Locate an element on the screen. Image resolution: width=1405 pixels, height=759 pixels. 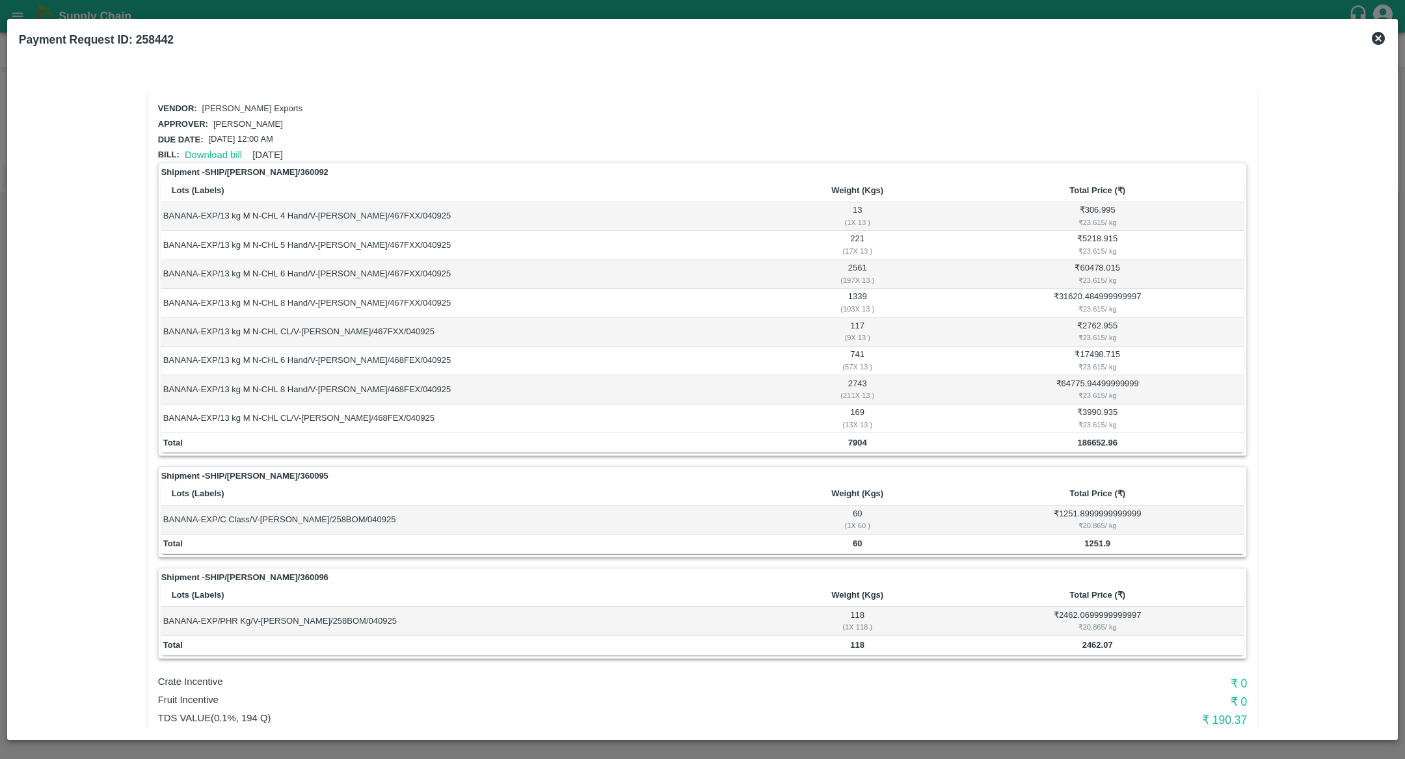
td: 2743 is located at coordinates (857, 390).